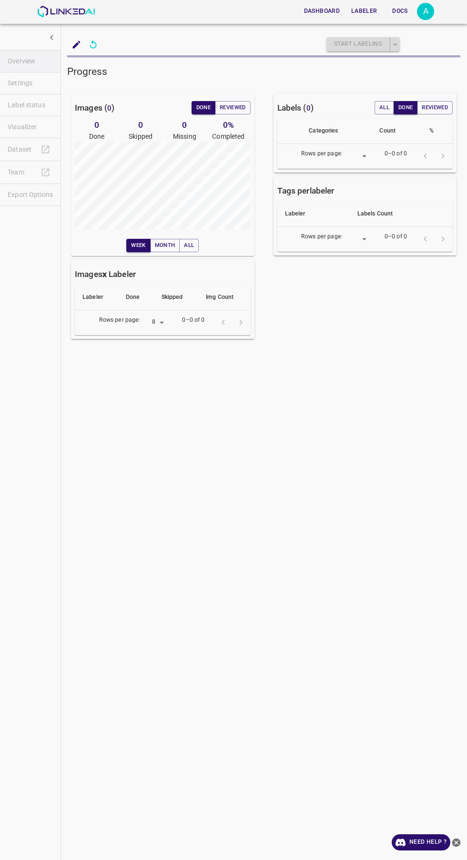 The image size is (467, 860). Describe the element at coordinates (228, 125) in the screenshot. I see `h6: 0 %` at that location.